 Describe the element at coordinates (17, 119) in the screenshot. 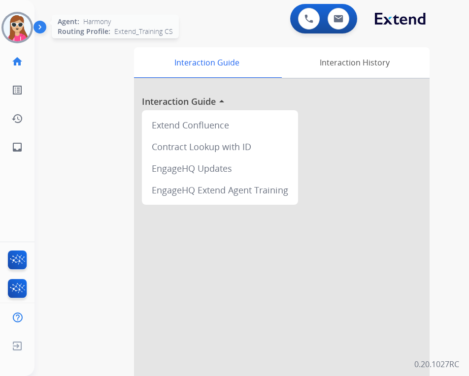

I see `mat-icon: history` at that location.